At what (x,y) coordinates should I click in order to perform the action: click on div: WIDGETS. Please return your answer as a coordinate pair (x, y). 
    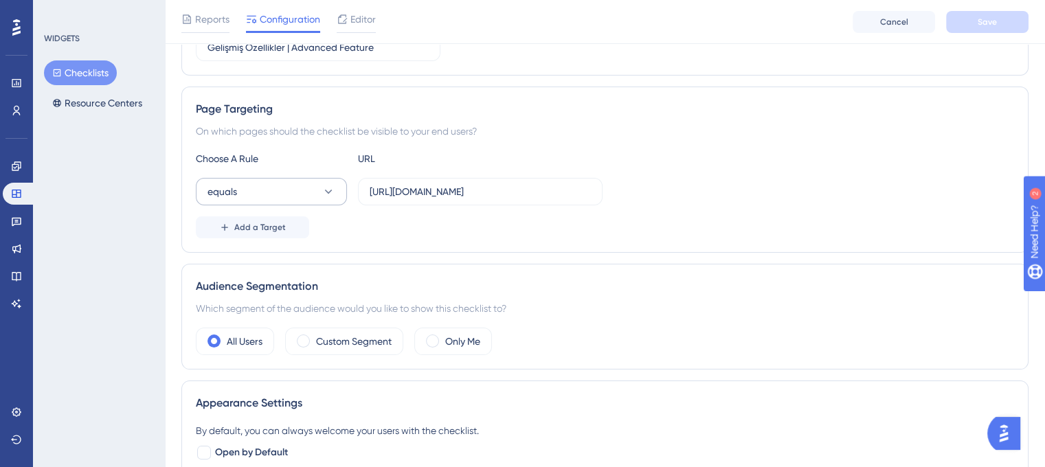
    Looking at the image, I should click on (62, 38).